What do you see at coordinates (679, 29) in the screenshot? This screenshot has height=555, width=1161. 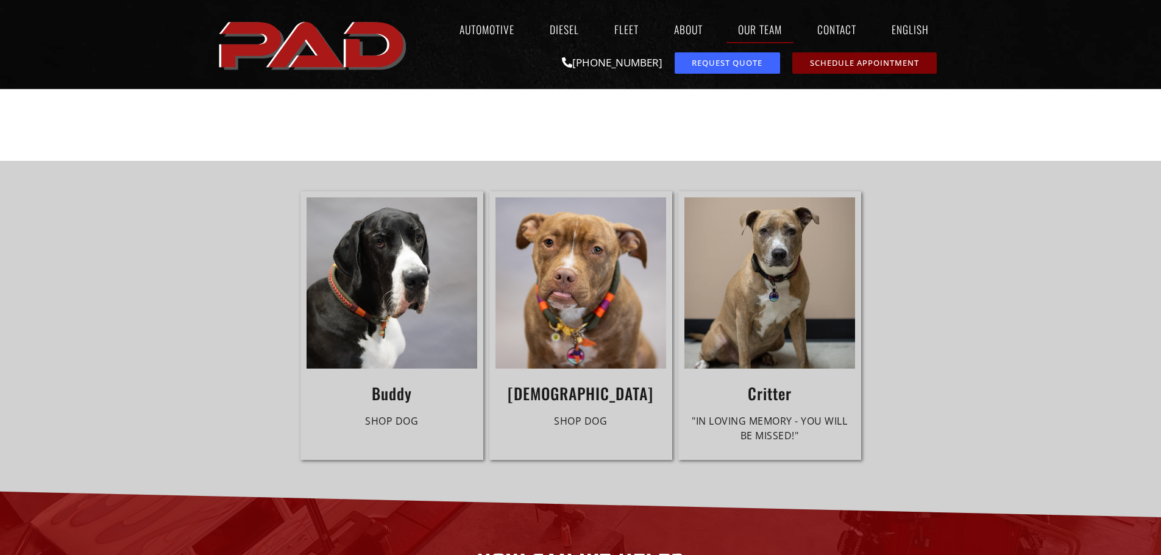 I see `nav: Menu` at bounding box center [679, 29].